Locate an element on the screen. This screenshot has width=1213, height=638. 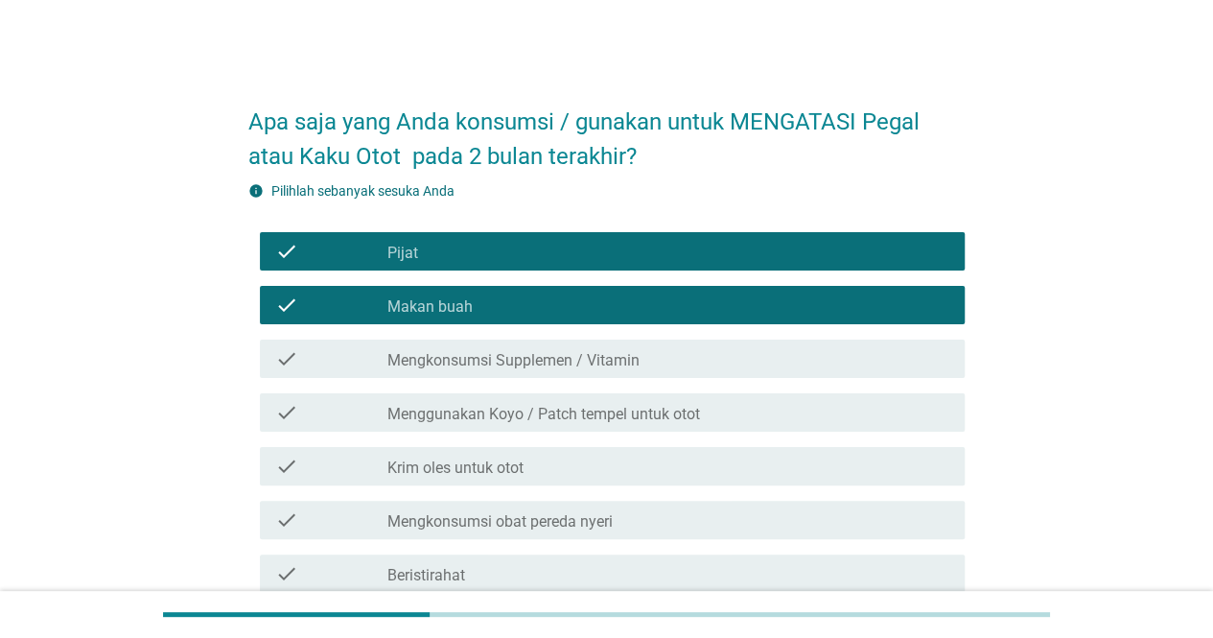
label: Makan buah is located at coordinates (430, 307).